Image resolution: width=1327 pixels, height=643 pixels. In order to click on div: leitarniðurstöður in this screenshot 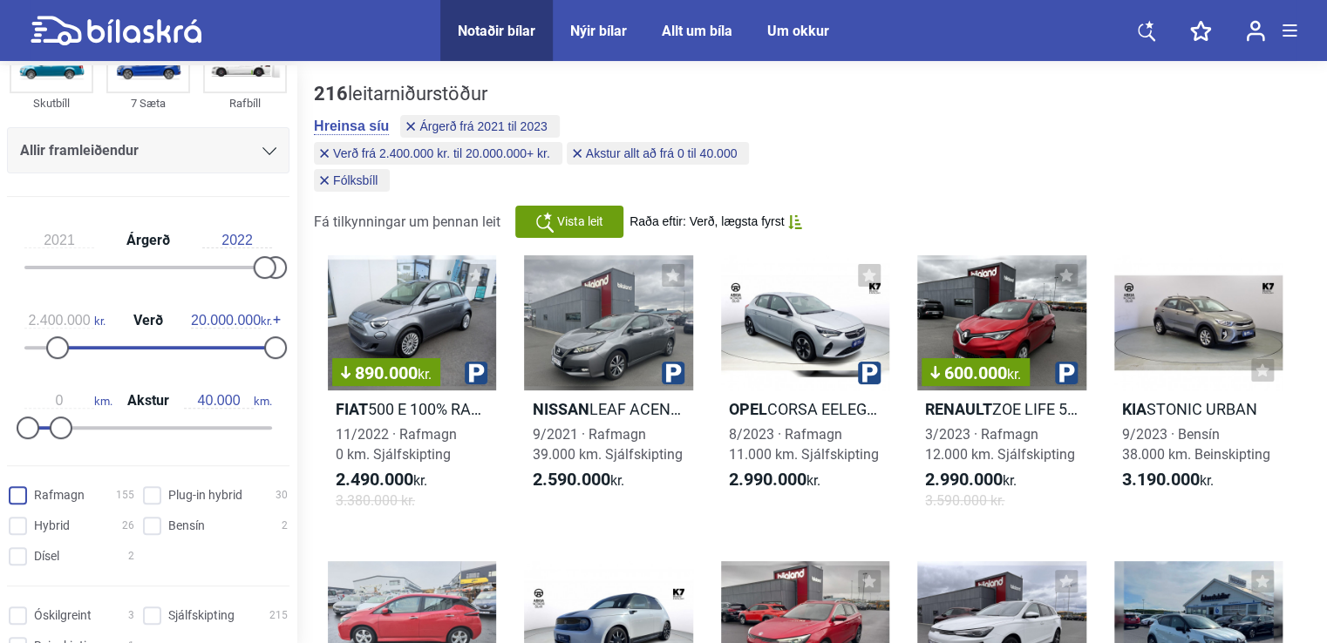, I will do `click(557, 94)`.